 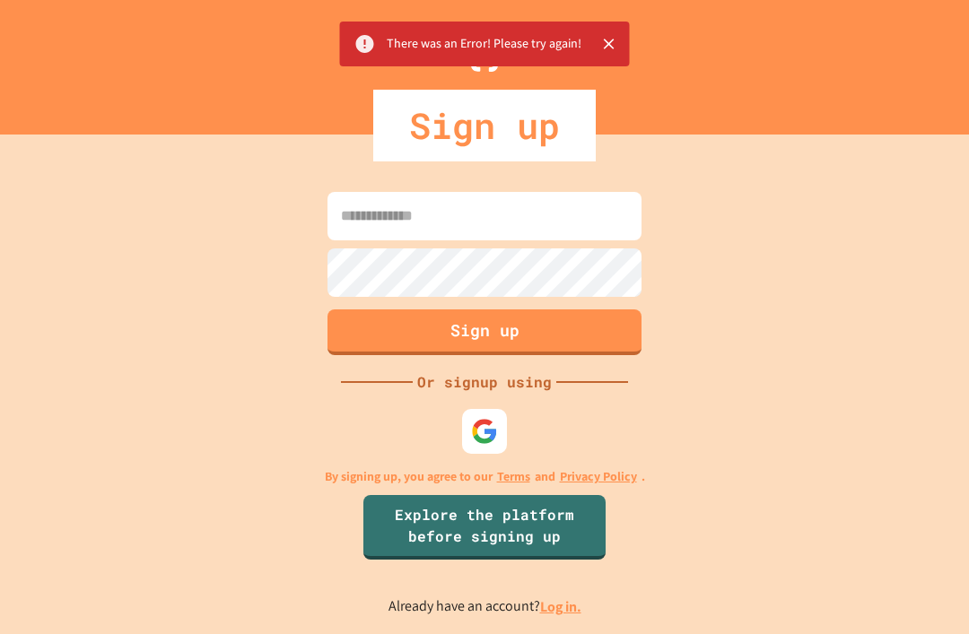 What do you see at coordinates (485, 476) in the screenshot?
I see `p: By signing up, you agree to our and .` at bounding box center [485, 476].